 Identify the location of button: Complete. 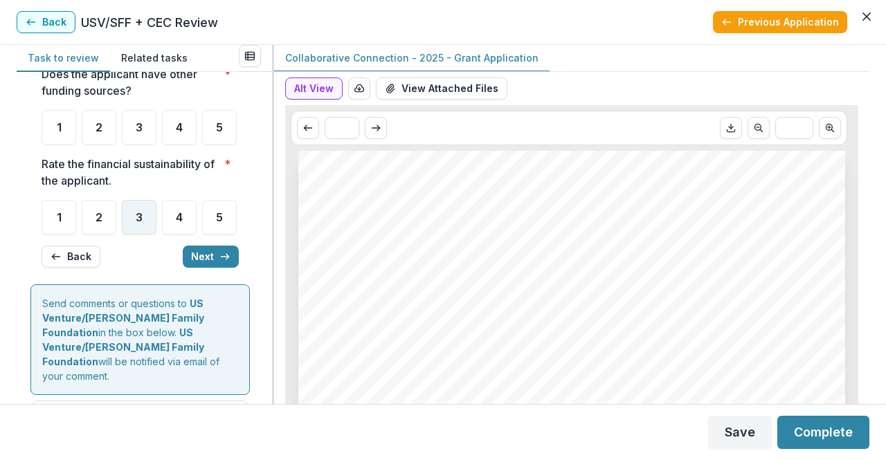
(823, 432).